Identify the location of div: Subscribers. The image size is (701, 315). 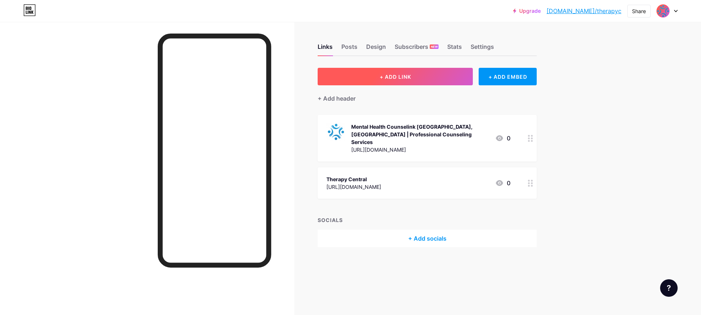
(416, 49).